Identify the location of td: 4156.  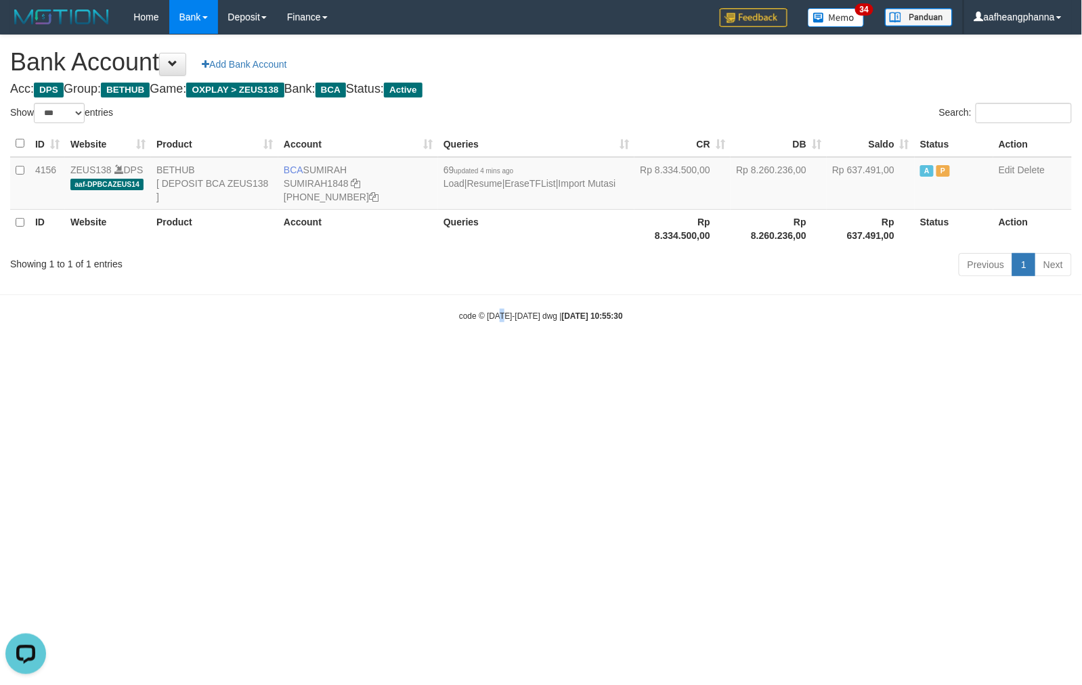
(47, 183).